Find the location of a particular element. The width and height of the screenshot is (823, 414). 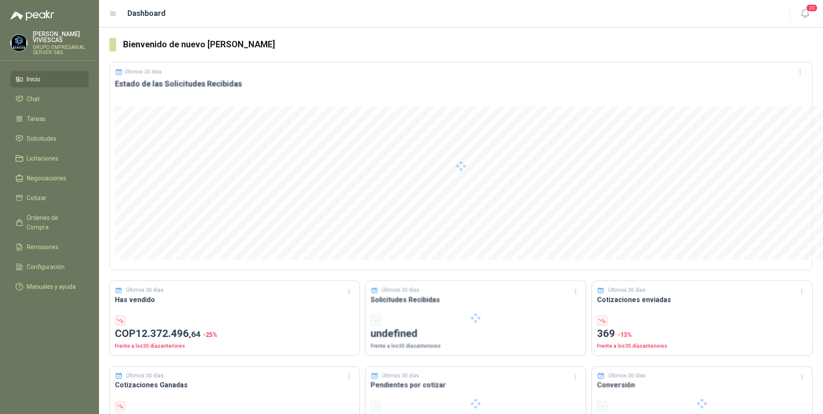

span: ,64 is located at coordinates (195, 334).